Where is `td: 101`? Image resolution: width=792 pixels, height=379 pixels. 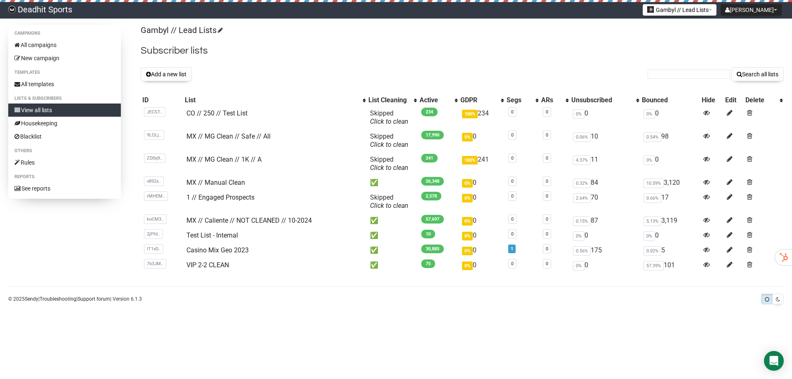 td: 101 is located at coordinates (670, 265).